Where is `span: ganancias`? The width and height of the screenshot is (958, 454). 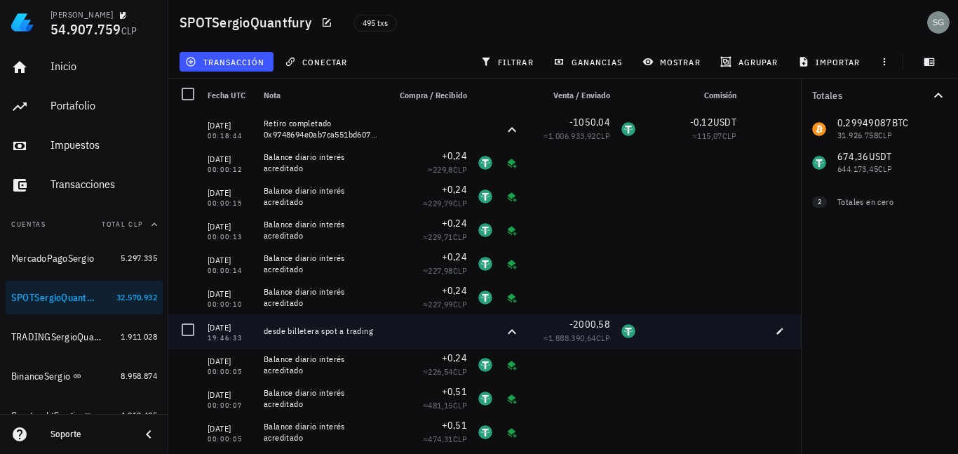 span: ganancias is located at coordinates (589, 62).